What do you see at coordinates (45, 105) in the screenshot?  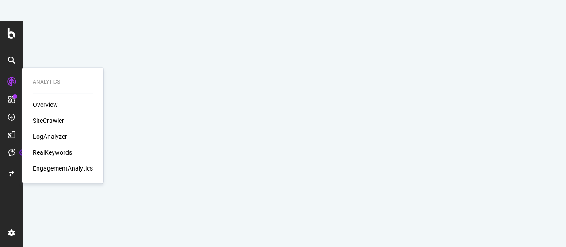 I see `div: Overview` at bounding box center [45, 105].